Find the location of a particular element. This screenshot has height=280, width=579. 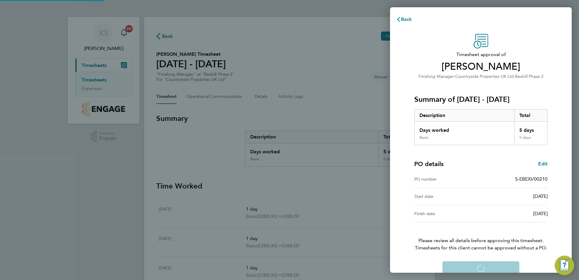

button: Back is located at coordinates (404, 19).